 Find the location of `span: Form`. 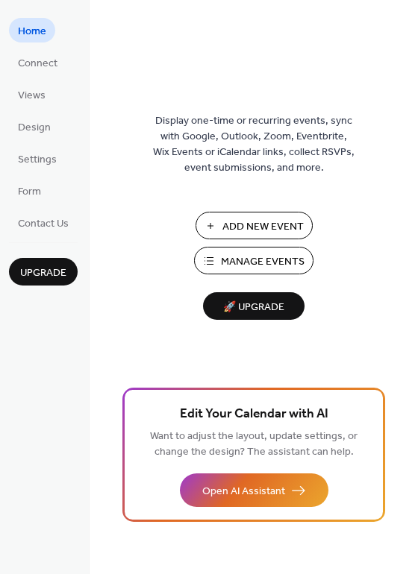

span: Form is located at coordinates (29, 192).